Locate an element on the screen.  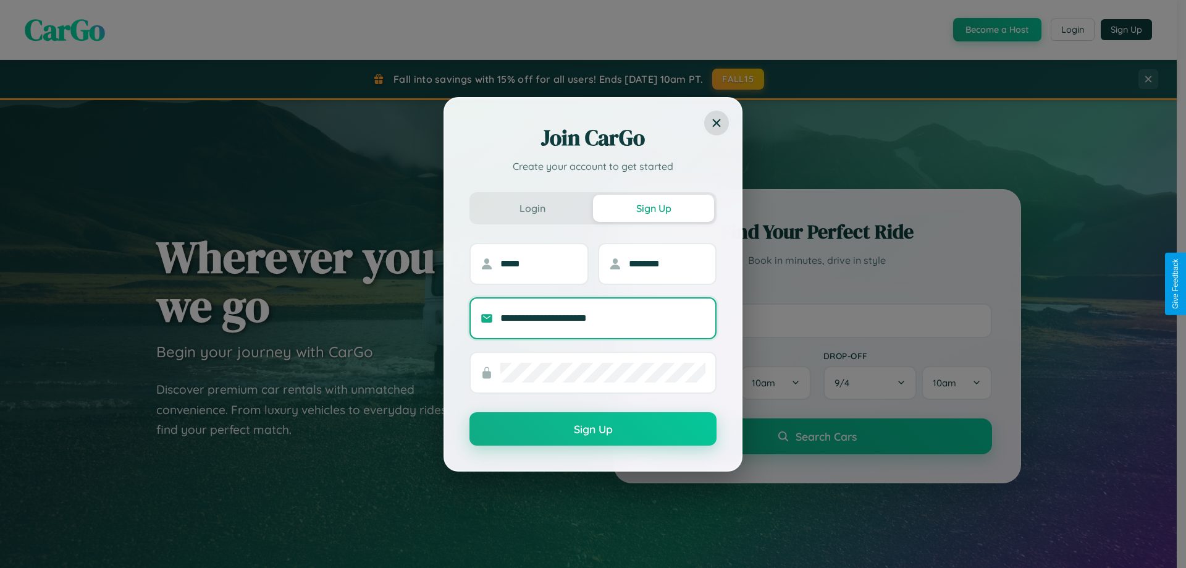
p: Create your account to get started is located at coordinates (593, 166).